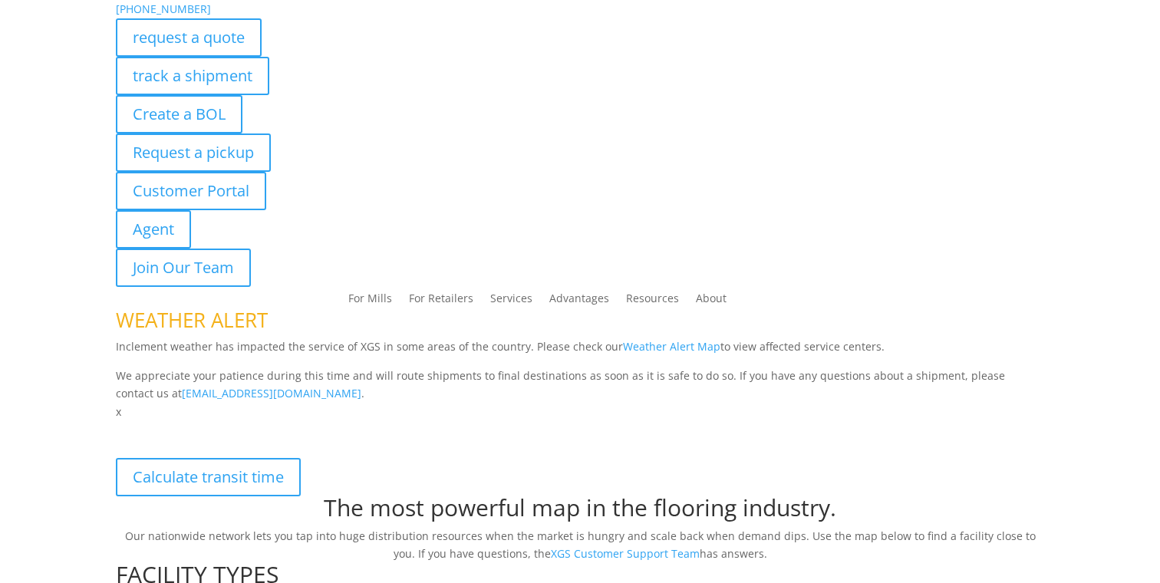 This screenshot has width=1160, height=583. What do you see at coordinates (580, 385) in the screenshot?
I see `p: We appreciate your patience during this time and will route shipments to final destinations as so...` at bounding box center [580, 385].